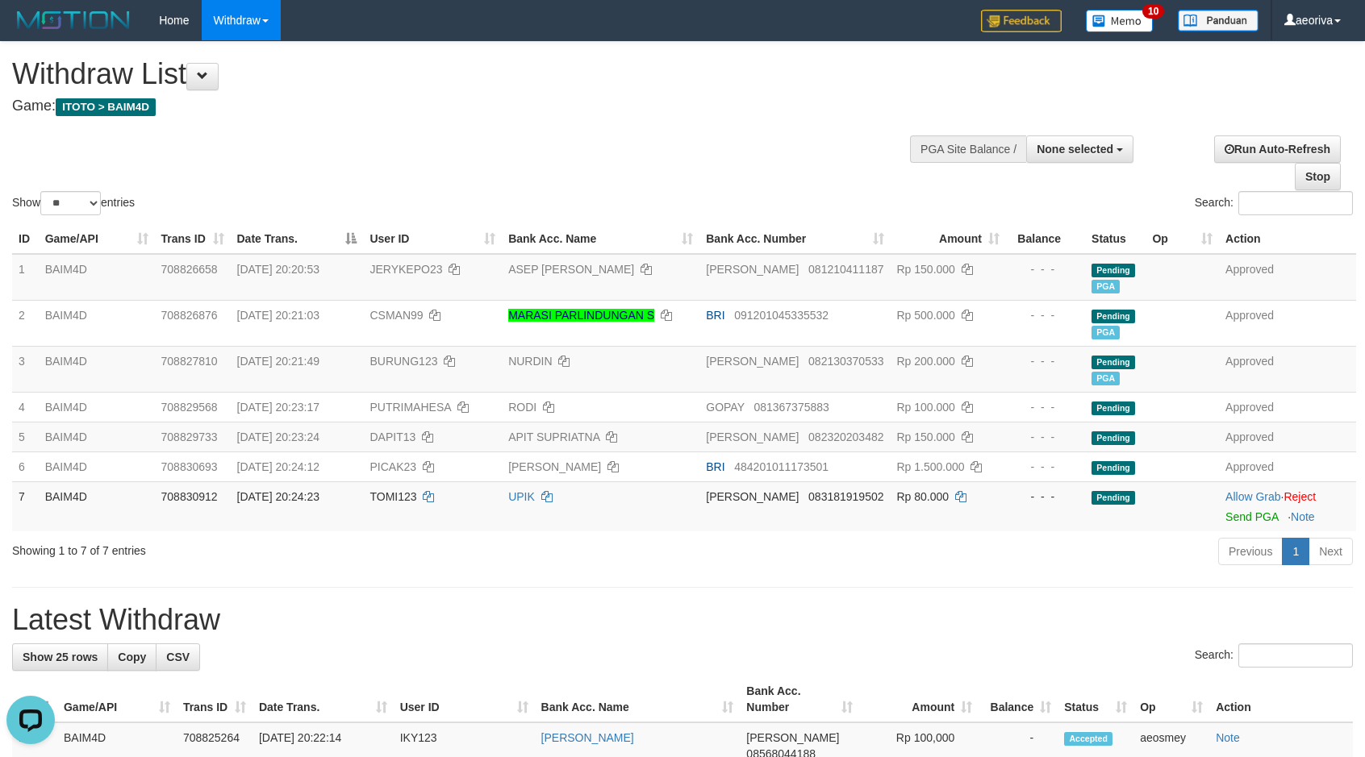  What do you see at coordinates (25, 466) in the screenshot?
I see `td: 6` at bounding box center [25, 466].